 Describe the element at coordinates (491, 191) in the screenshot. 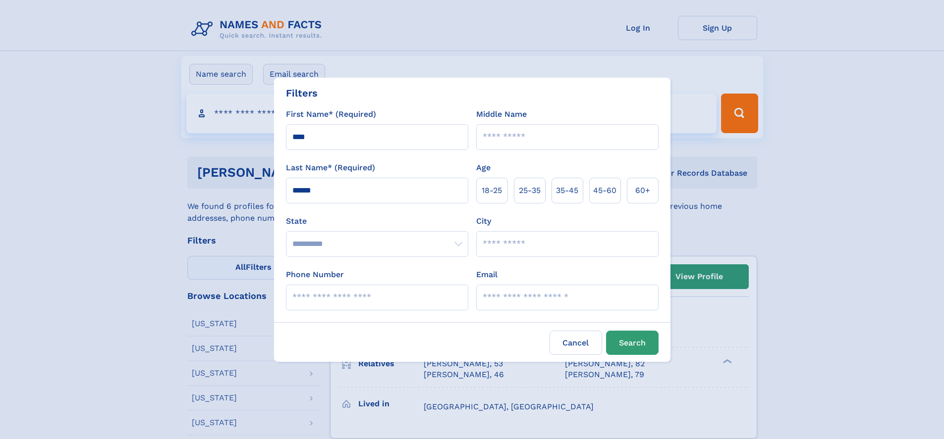

I see `span: 18‑25` at that location.